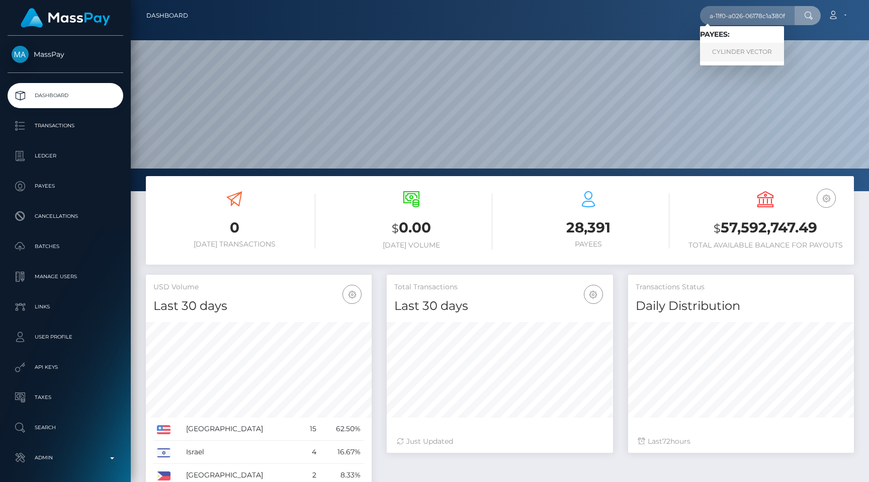  I want to click on p: API Keys, so click(65, 367).